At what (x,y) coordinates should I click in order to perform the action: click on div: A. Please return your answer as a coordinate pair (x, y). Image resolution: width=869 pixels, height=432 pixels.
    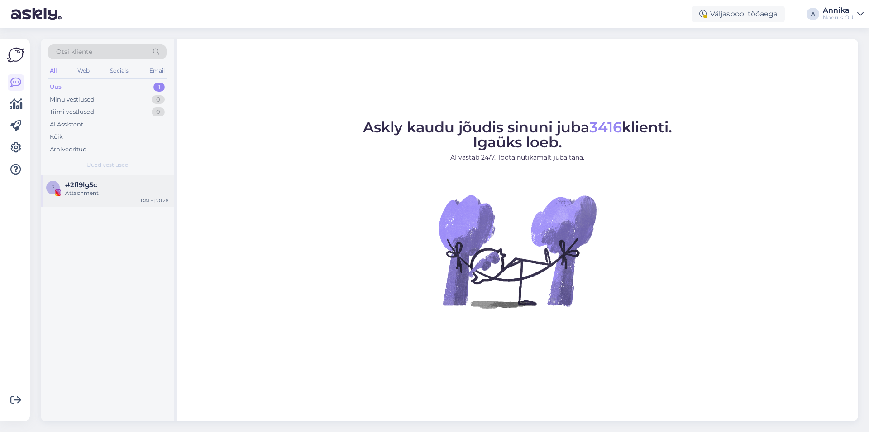
    Looking at the image, I should click on (813, 14).